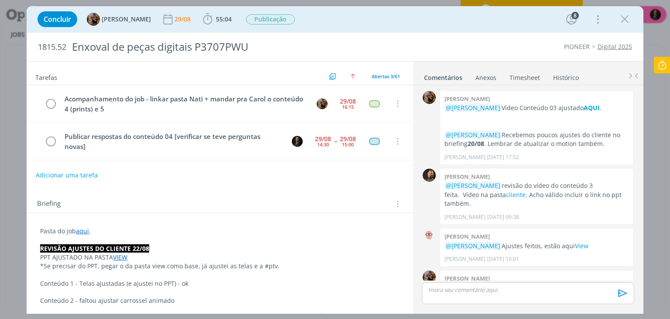 The width and height of the screenshot is (670, 319). Describe the element at coordinates (219, 266) in the screenshot. I see `p: *Se precisar do PPT, pegar o da pasta view como base, já ajustei as telas e a #ptv.` at that location.